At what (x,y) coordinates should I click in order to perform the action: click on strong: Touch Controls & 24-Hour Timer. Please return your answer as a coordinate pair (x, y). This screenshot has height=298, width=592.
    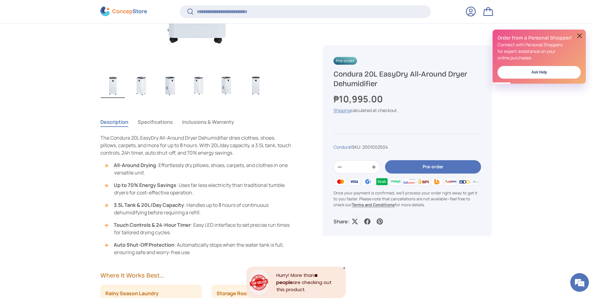
    Looking at the image, I should click on (152, 225).